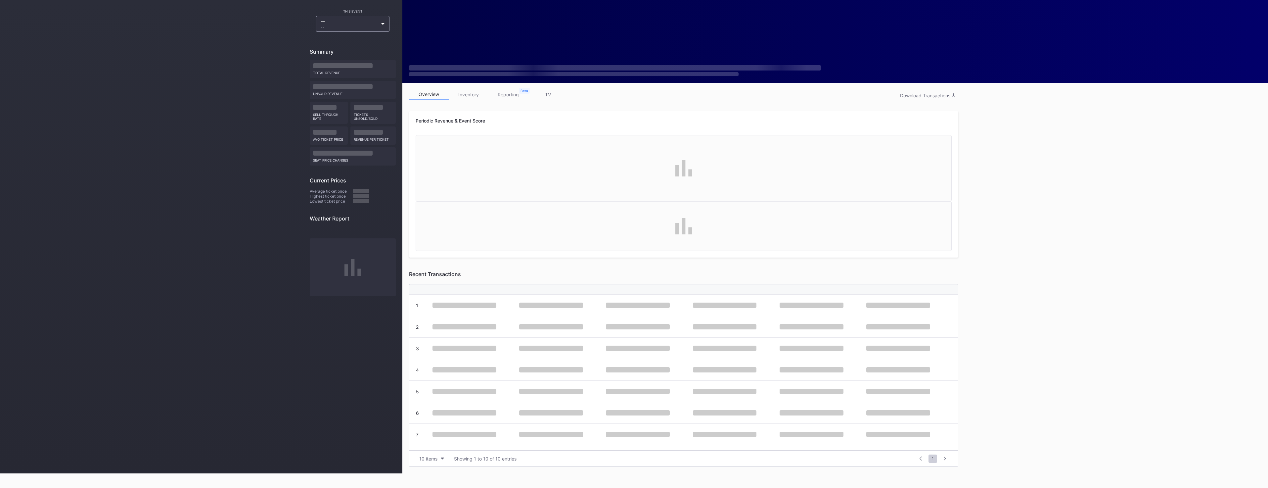 This screenshot has width=1268, height=488. Describe the element at coordinates (417, 434) in the screenshot. I see `div: 7` at that location.